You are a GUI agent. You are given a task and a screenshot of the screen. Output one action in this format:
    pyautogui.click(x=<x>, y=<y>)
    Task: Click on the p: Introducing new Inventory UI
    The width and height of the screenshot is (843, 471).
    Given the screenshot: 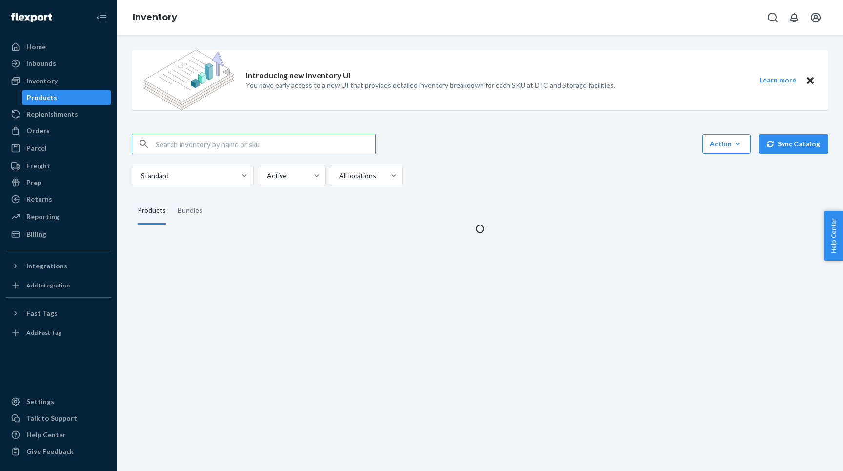 What is the action you would take?
    pyautogui.click(x=298, y=75)
    